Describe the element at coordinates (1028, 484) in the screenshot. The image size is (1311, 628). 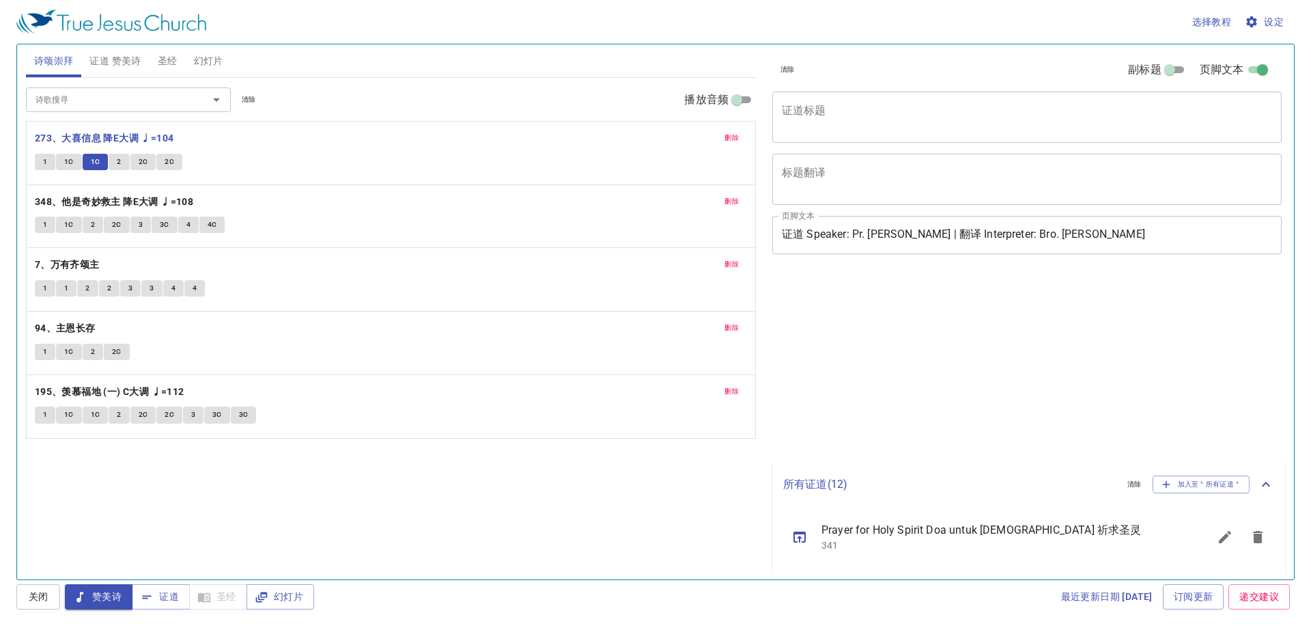
I see `div: 所有证道(12)清除加入至＂所有证道＂` at that location.